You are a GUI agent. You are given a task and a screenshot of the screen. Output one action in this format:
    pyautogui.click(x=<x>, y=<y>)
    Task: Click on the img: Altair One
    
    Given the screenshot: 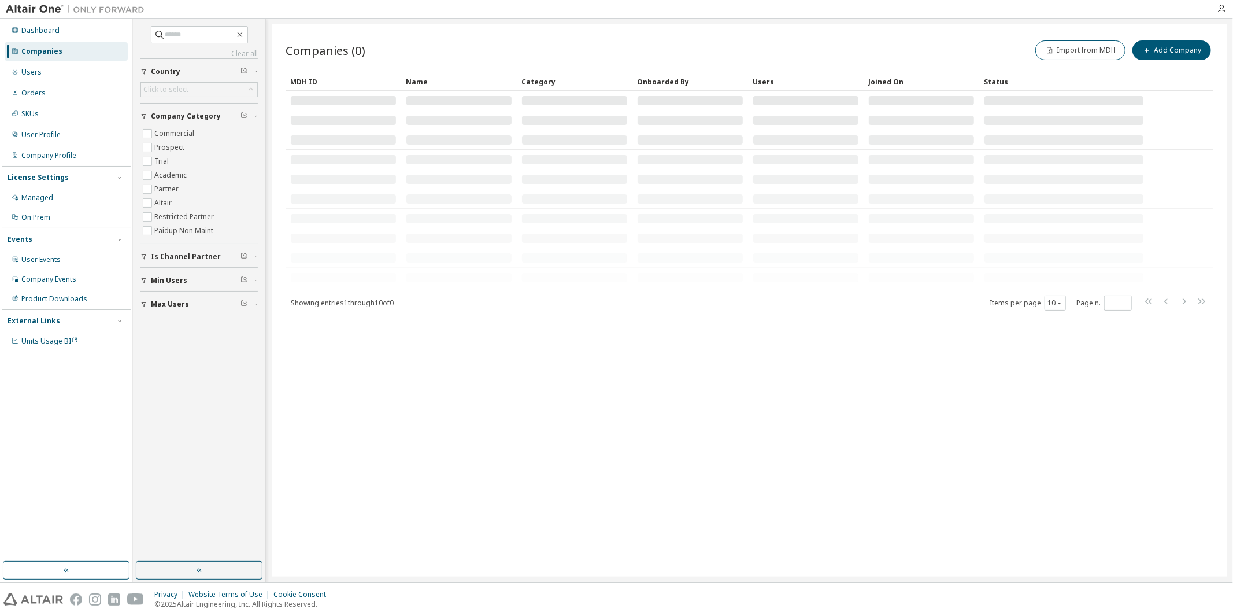 What is the action you would take?
    pyautogui.click(x=78, y=9)
    